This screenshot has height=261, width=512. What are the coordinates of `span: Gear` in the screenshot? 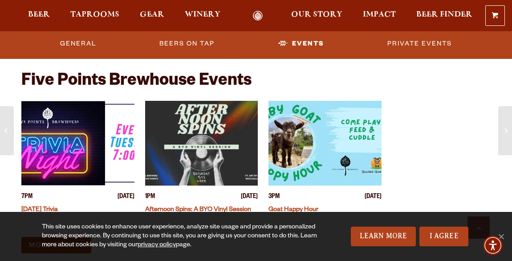 It's located at (152, 15).